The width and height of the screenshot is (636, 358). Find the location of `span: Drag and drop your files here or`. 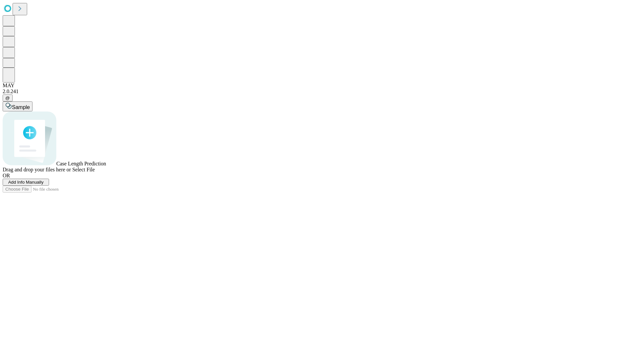

span: Drag and drop your files here or is located at coordinates (37, 169).